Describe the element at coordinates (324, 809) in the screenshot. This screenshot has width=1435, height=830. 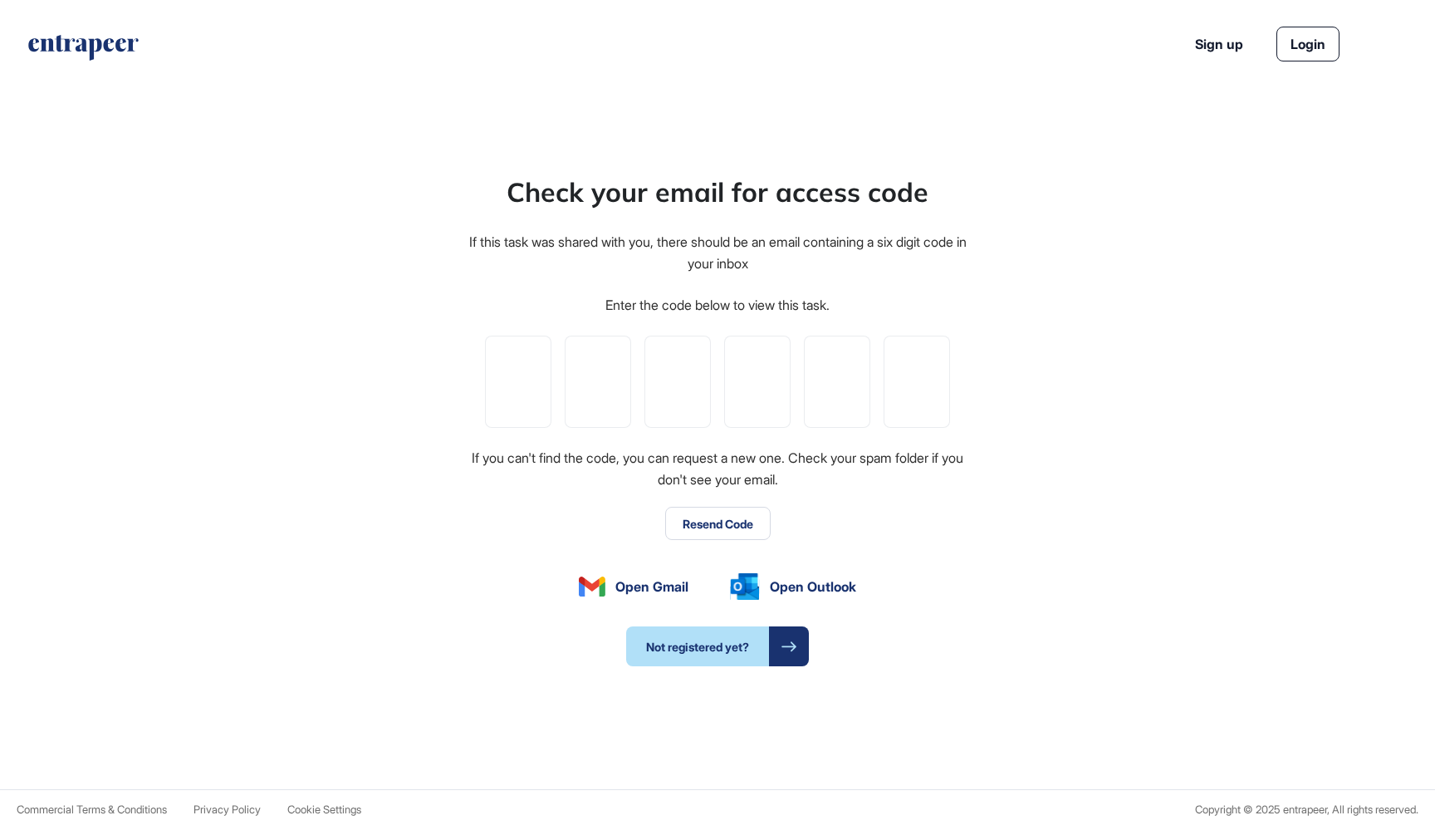
I see `a: Cookie Settings` at that location.